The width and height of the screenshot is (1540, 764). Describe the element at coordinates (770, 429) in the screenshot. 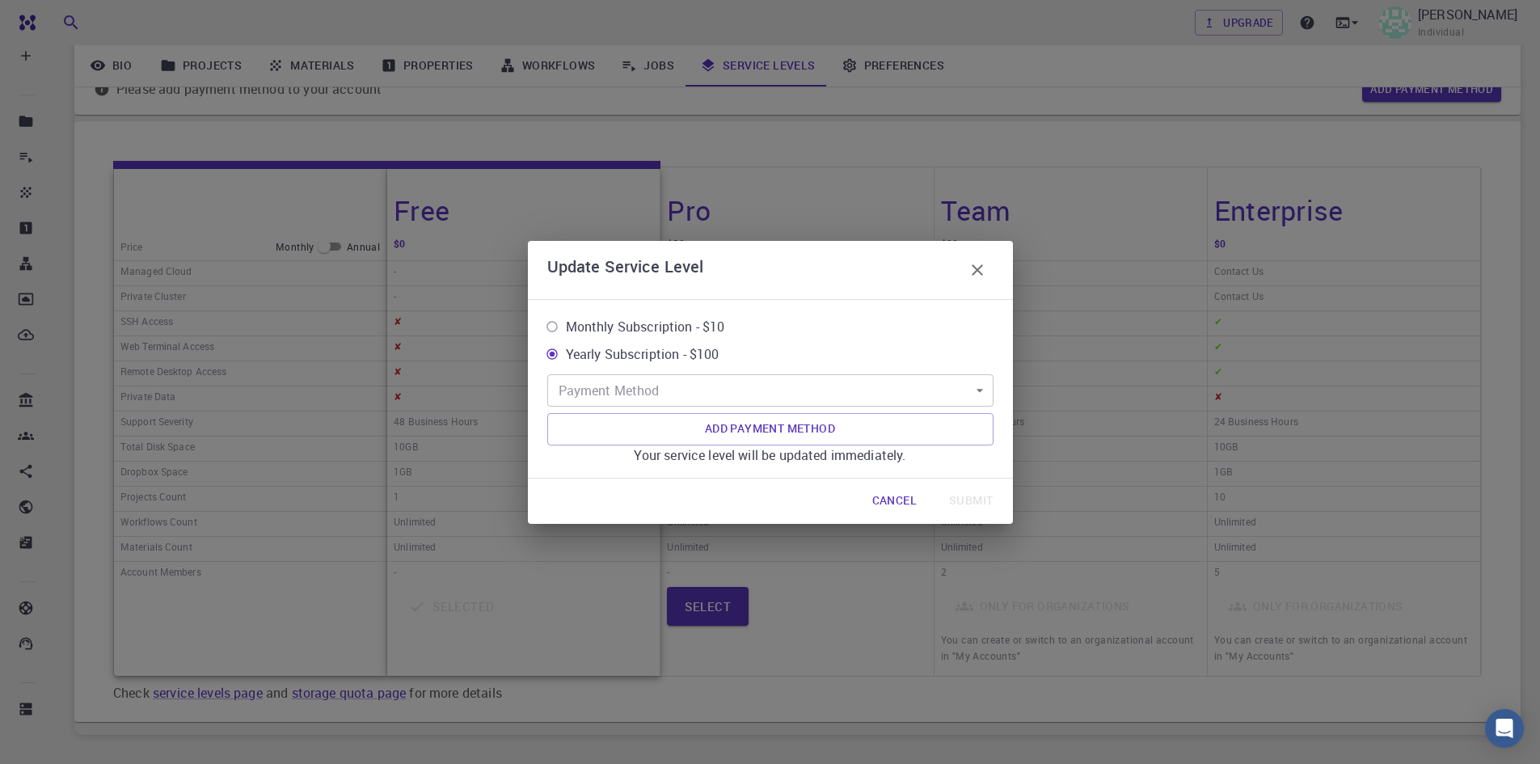

I see `button: Add Payment Method` at that location.